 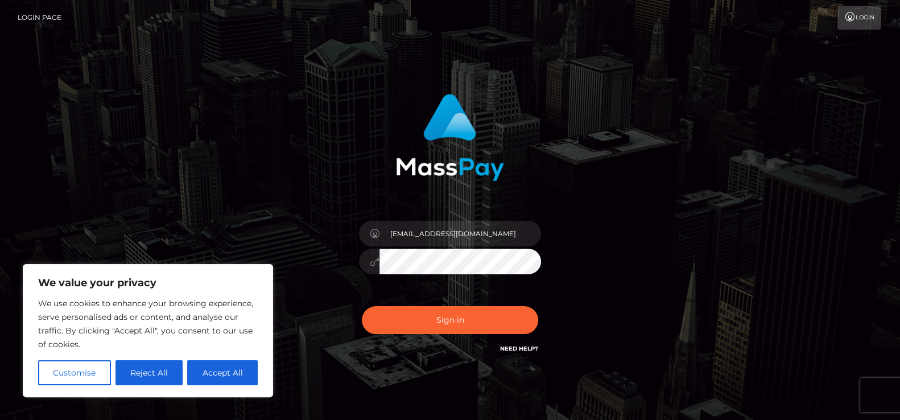 What do you see at coordinates (39, 18) in the screenshot?
I see `a: Login Page` at bounding box center [39, 18].